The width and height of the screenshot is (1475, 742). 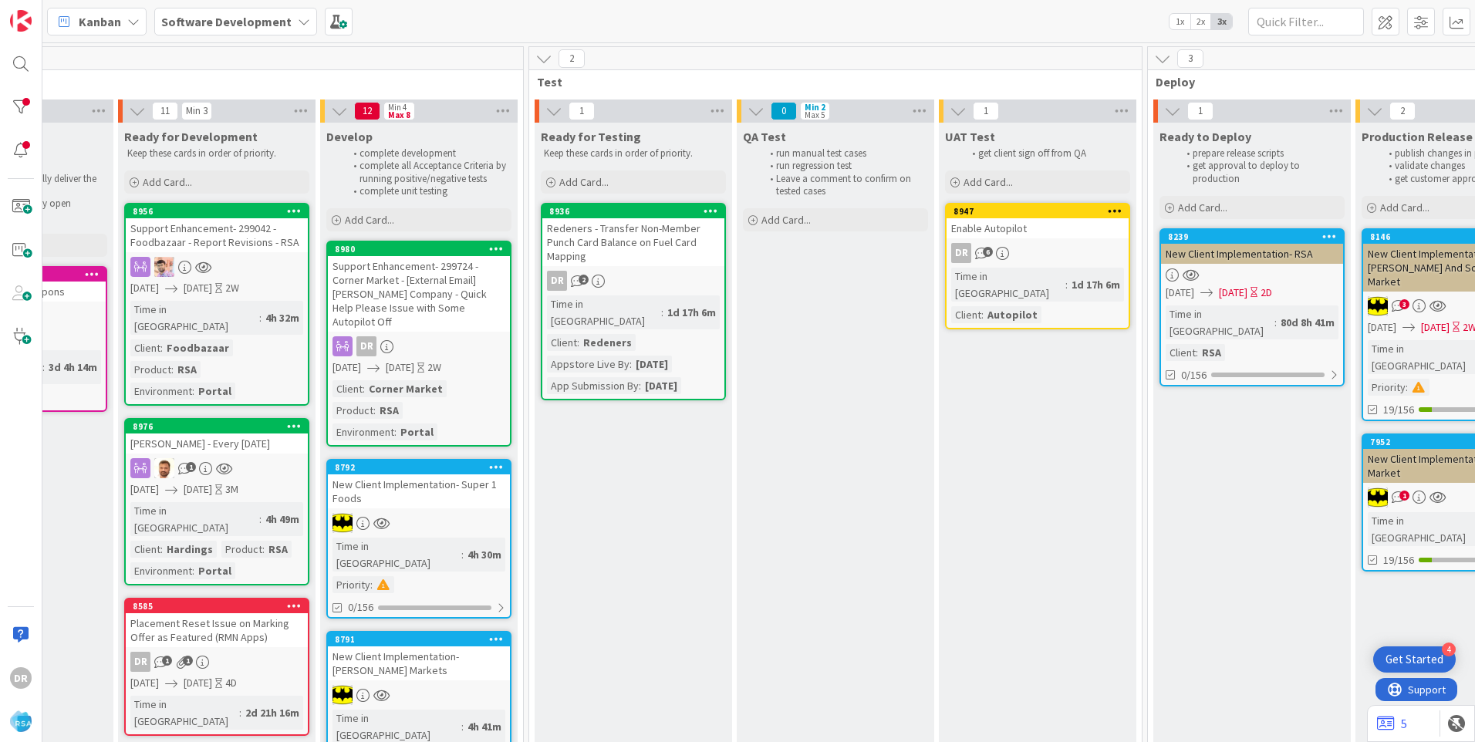 I want to click on div: 2d 21h 16m, so click(x=272, y=713).